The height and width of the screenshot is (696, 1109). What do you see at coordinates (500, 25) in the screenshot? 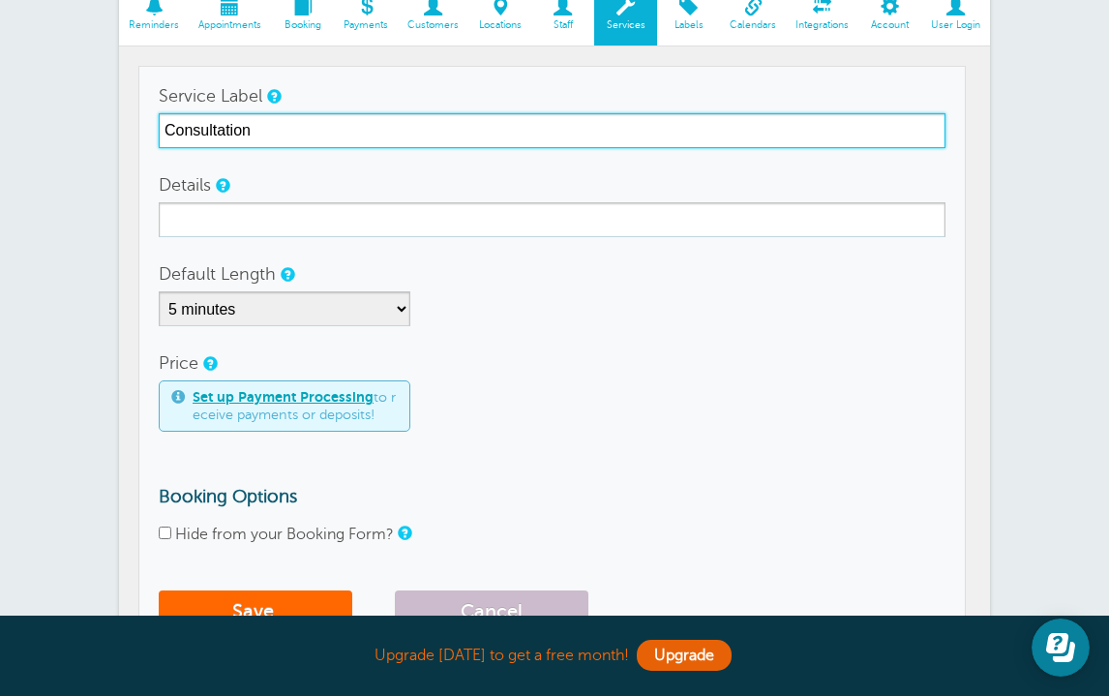
I see `span: Locations` at bounding box center [500, 25].